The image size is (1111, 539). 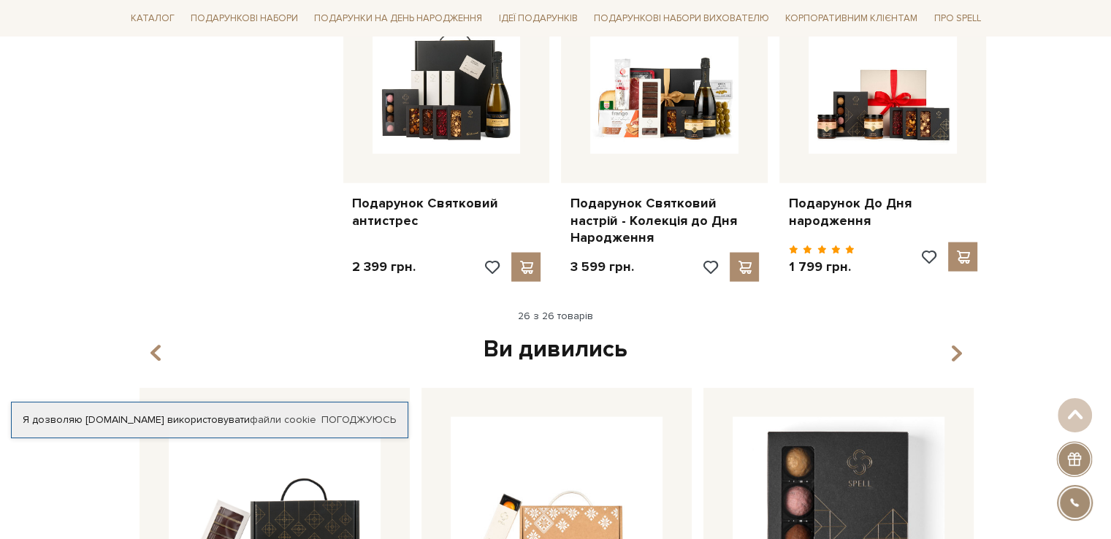 I want to click on div: Ви дивились, so click(x=556, y=349).